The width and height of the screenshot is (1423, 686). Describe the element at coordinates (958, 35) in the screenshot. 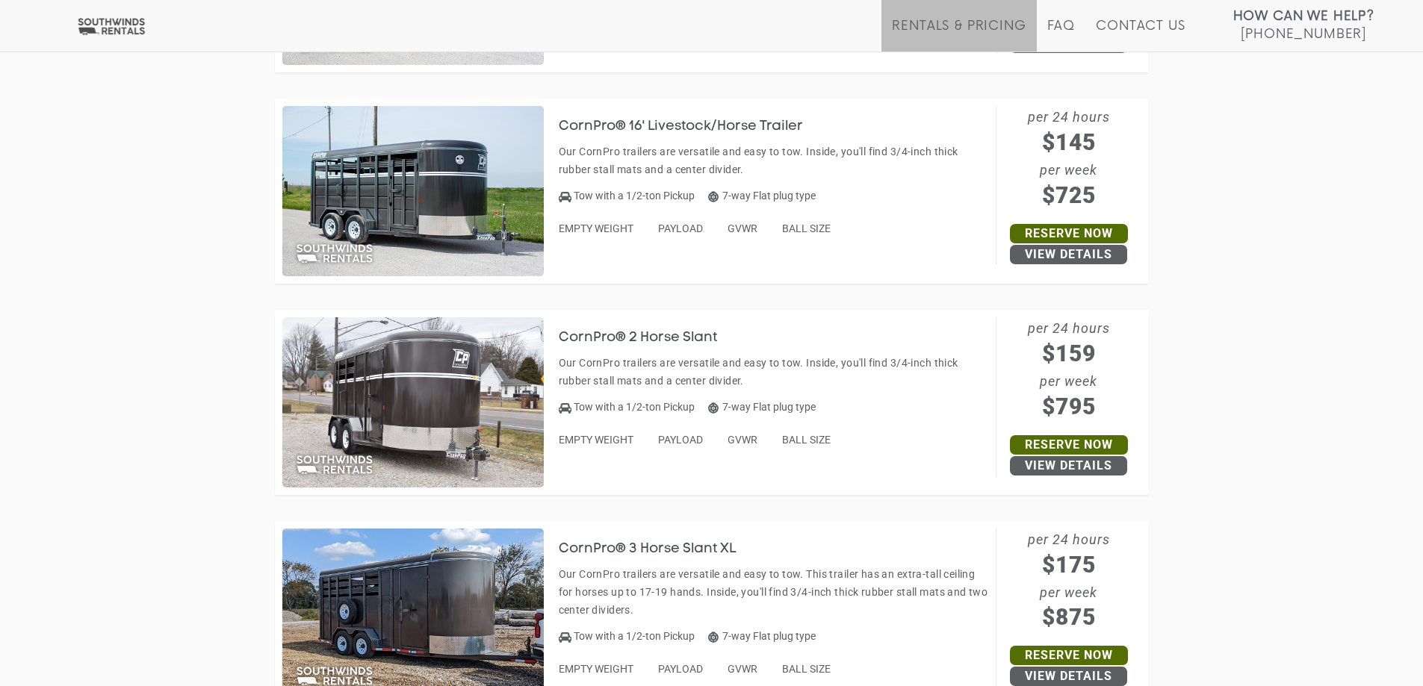

I see `a: Rentals & Pricing` at that location.